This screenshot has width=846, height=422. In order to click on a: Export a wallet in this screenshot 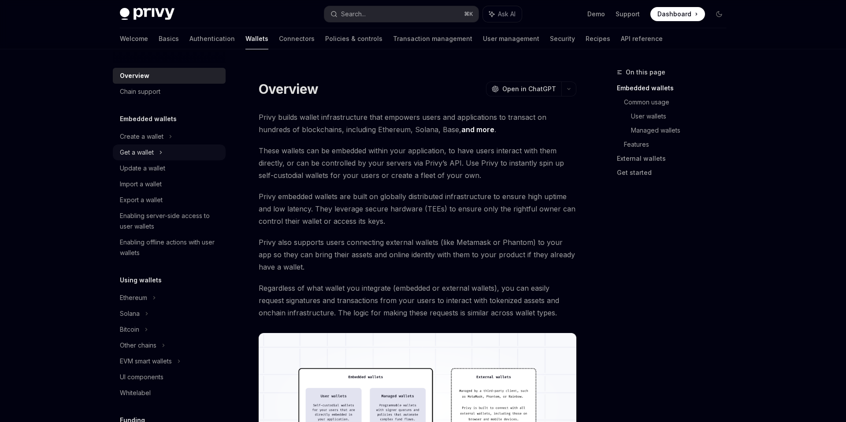, I will do `click(169, 200)`.